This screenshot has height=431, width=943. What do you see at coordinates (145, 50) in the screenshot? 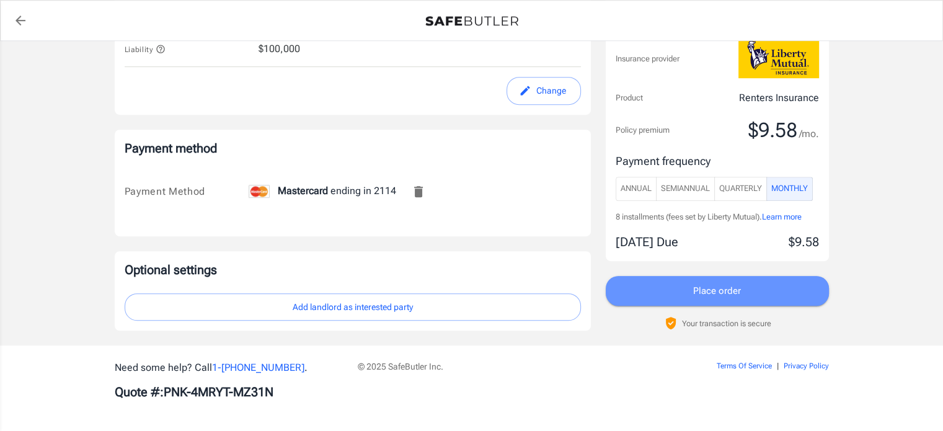
I see `span: Liability` at bounding box center [145, 50].